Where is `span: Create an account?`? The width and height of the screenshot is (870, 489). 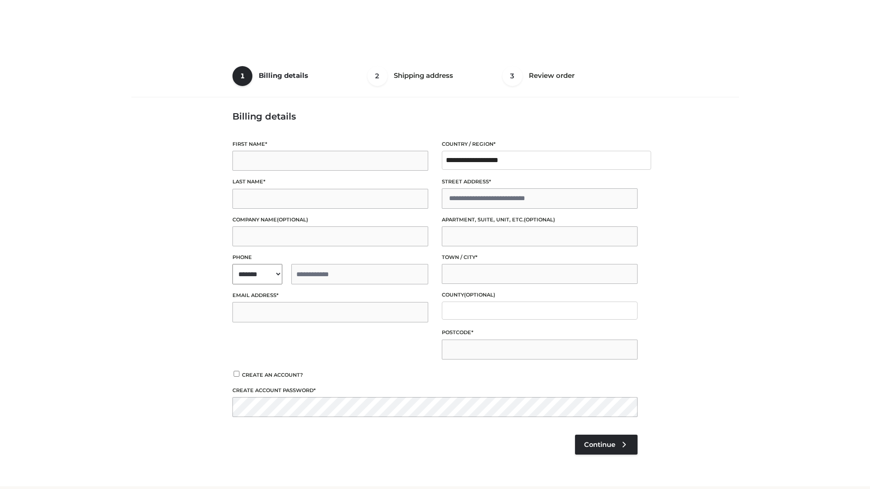
span: Create an account? is located at coordinates (272, 375).